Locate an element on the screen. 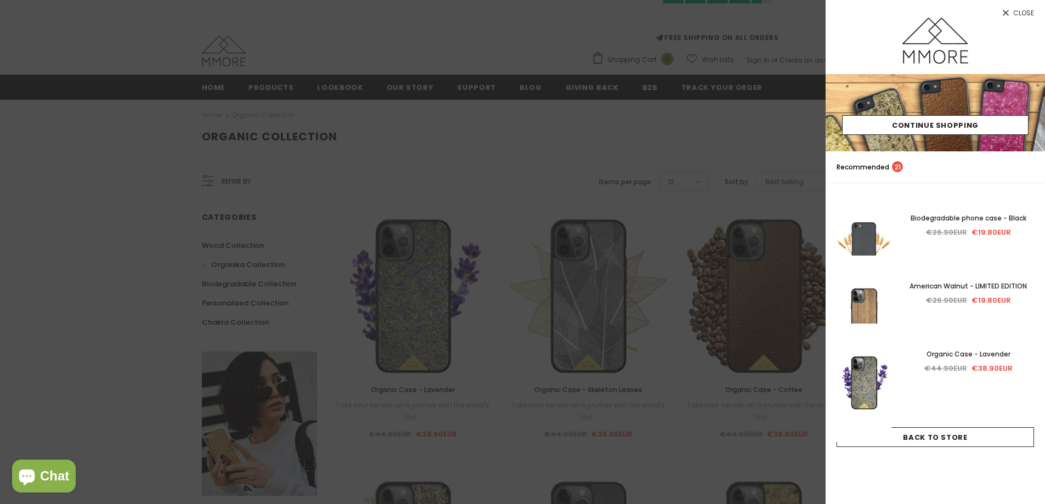 The image size is (1045, 504). span: €44.90EUR is located at coordinates (945, 368).